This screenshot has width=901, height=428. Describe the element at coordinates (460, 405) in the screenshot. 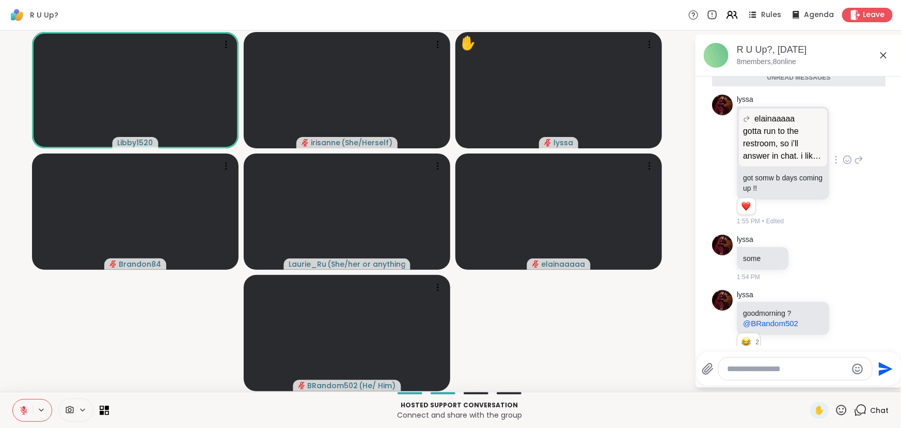

I see `p: Hosted support conversation` at that location.